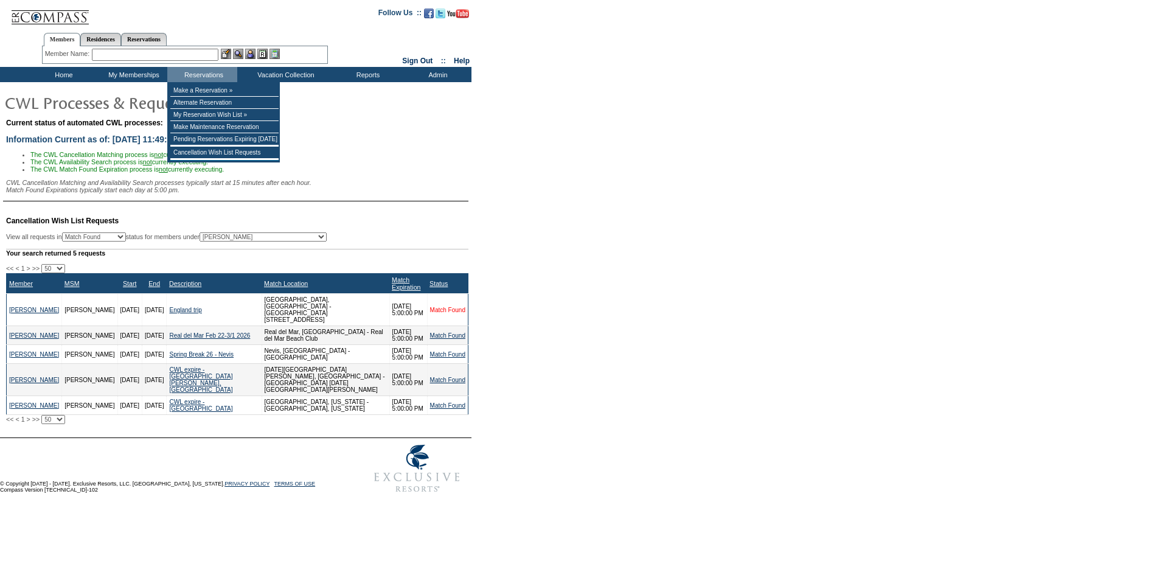 The image size is (1168, 575). I want to click on a: Residences, so click(100, 39).